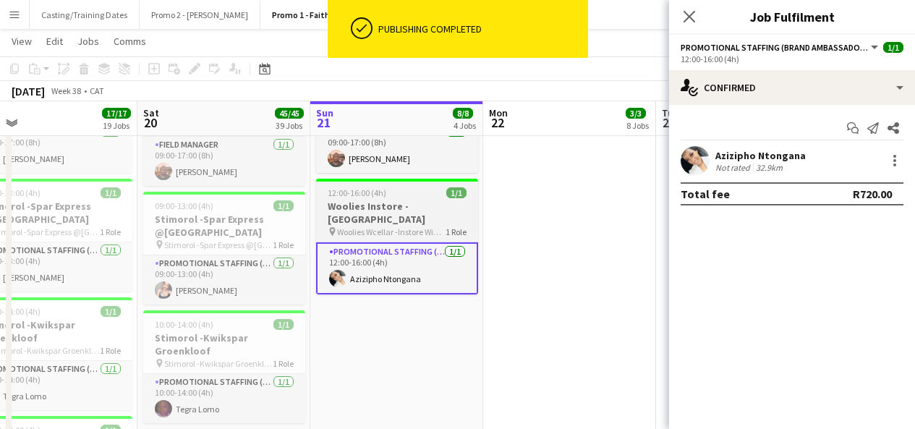 The height and width of the screenshot is (429, 915). Describe the element at coordinates (150, 122) in the screenshot. I see `span: 20` at that location.